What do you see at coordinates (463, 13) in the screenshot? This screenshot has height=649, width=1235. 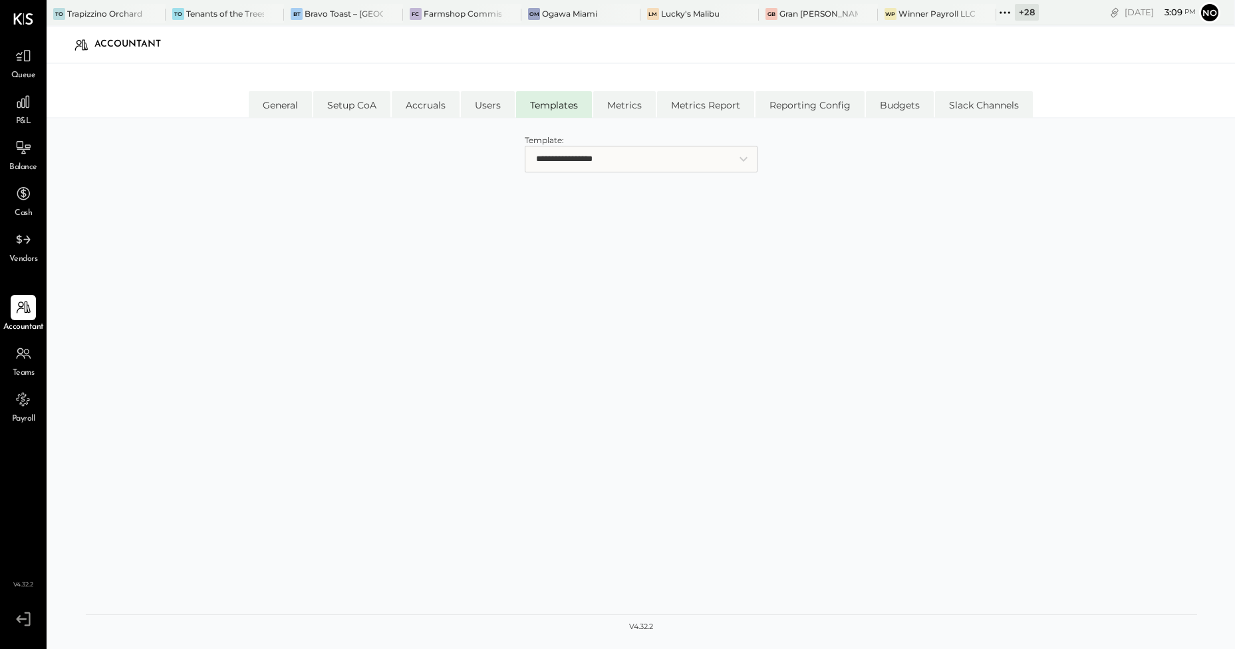 I see `div: Farmshop Commissary` at bounding box center [463, 13].